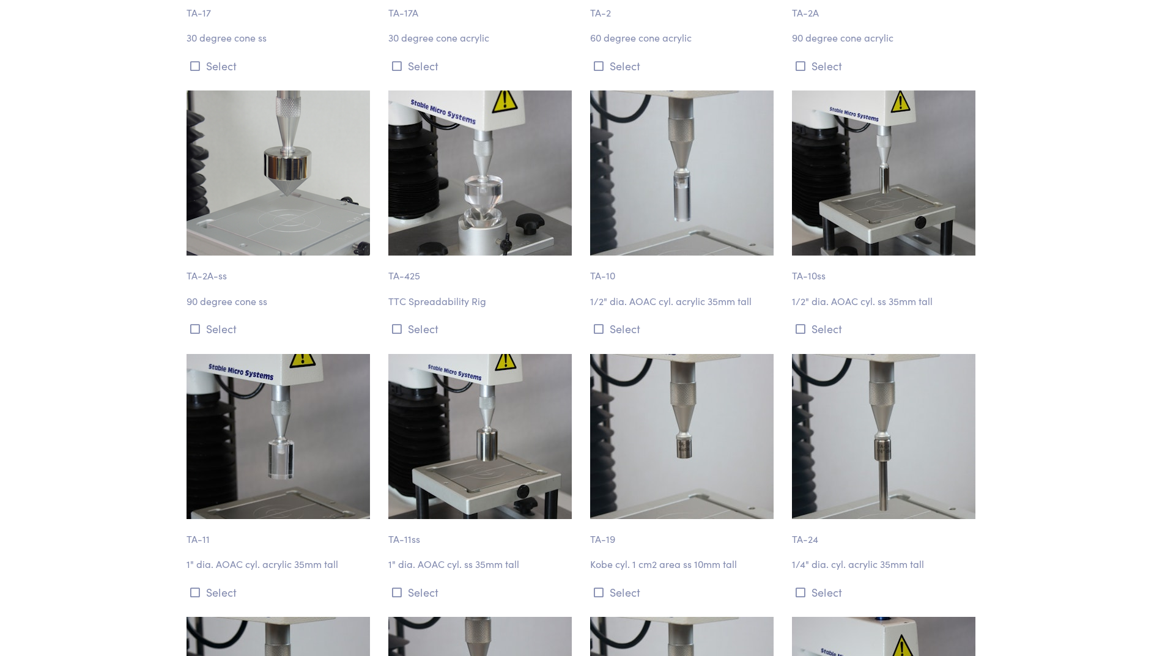  What do you see at coordinates (886, 565) in the screenshot?
I see `p: 1/4" dia. cyl. acrylic 35mm tall` at bounding box center [886, 565].